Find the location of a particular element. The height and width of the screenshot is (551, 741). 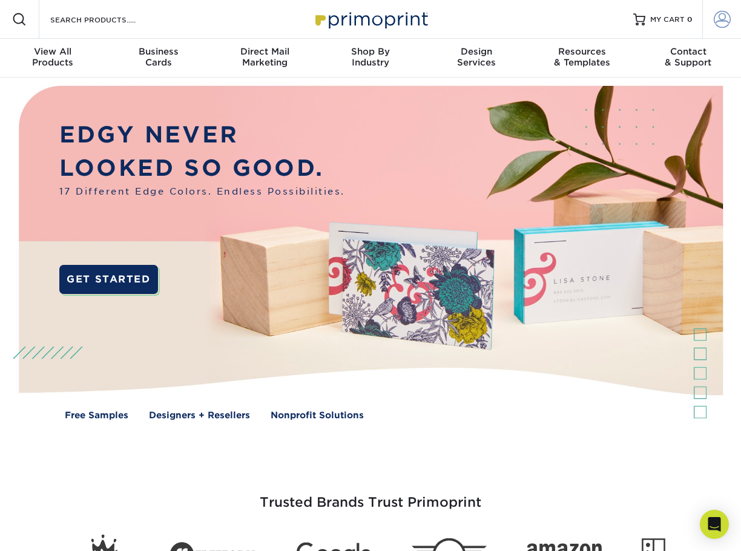

a: DesignServices is located at coordinates (476, 58).